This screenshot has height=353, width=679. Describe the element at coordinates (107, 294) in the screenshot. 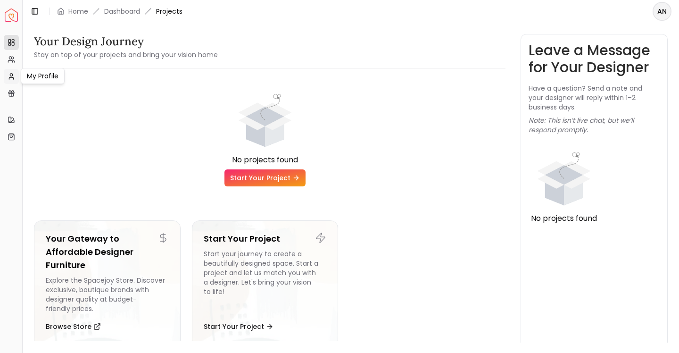

I see `div: Explore the Spacejoy Store. Discover exclusive, boutique brands with designer quality at budget-f...` at that location.